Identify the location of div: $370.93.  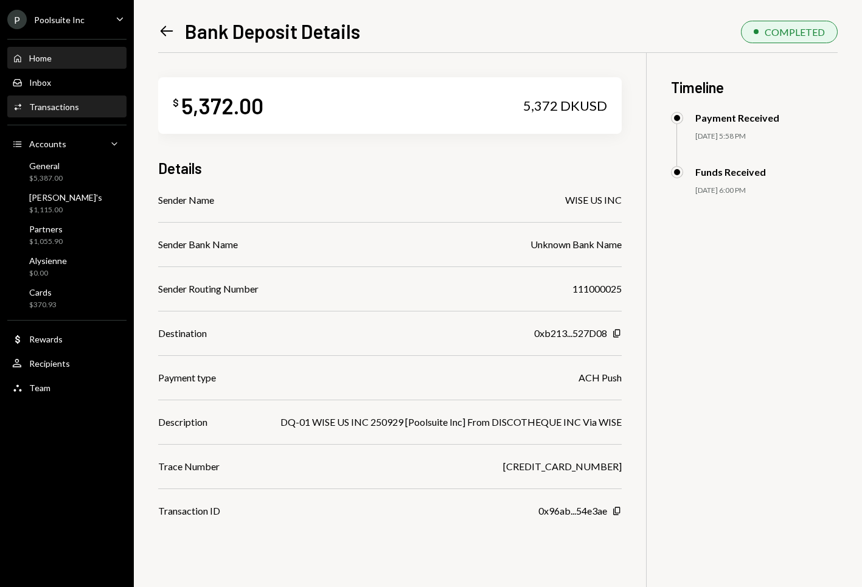
(43, 305).